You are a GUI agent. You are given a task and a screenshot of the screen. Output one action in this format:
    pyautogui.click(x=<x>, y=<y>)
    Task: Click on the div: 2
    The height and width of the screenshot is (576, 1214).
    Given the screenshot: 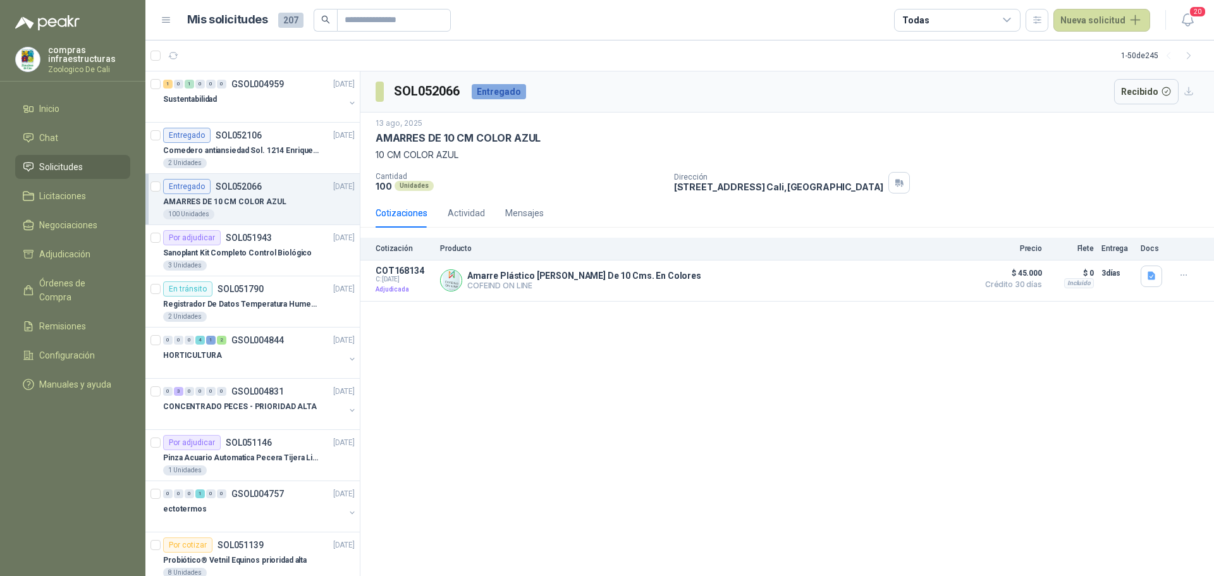 What is the action you would take?
    pyautogui.click(x=221, y=340)
    